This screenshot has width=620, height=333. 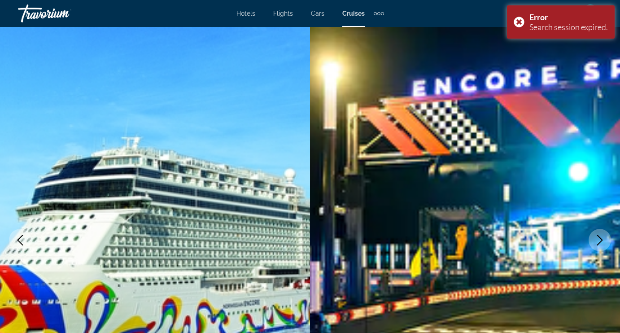 What do you see at coordinates (590, 13) in the screenshot?
I see `button: User Menu` at bounding box center [590, 13].